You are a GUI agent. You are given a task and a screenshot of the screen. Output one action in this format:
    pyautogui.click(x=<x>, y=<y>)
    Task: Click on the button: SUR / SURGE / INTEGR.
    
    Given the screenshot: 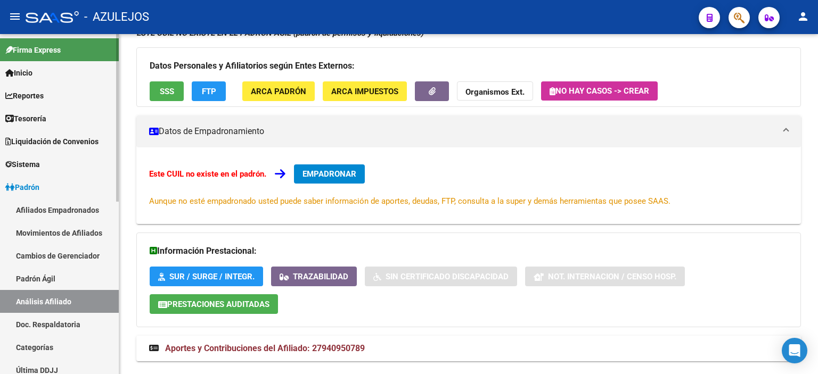 What is the action you would take?
    pyautogui.click(x=206, y=276)
    